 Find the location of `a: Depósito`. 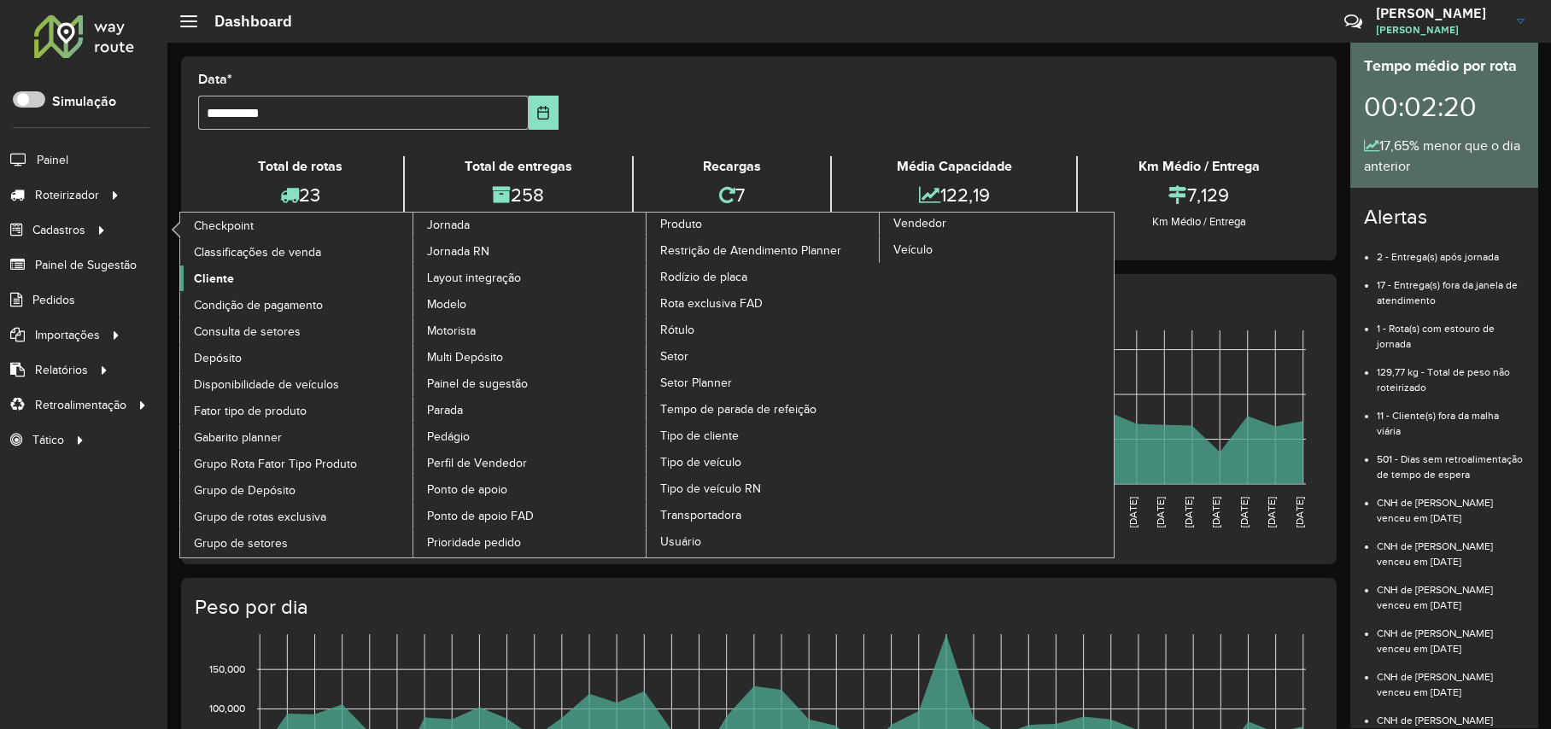

a: Depósito is located at coordinates (297, 358).